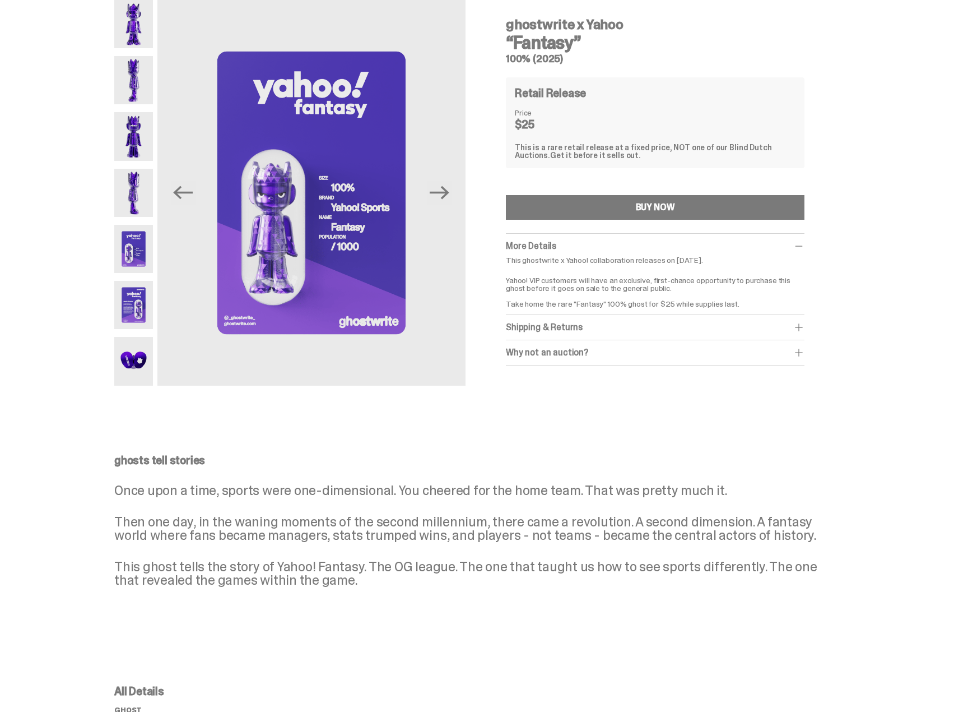  I want to click on div: BUY NOW, so click(656, 207).